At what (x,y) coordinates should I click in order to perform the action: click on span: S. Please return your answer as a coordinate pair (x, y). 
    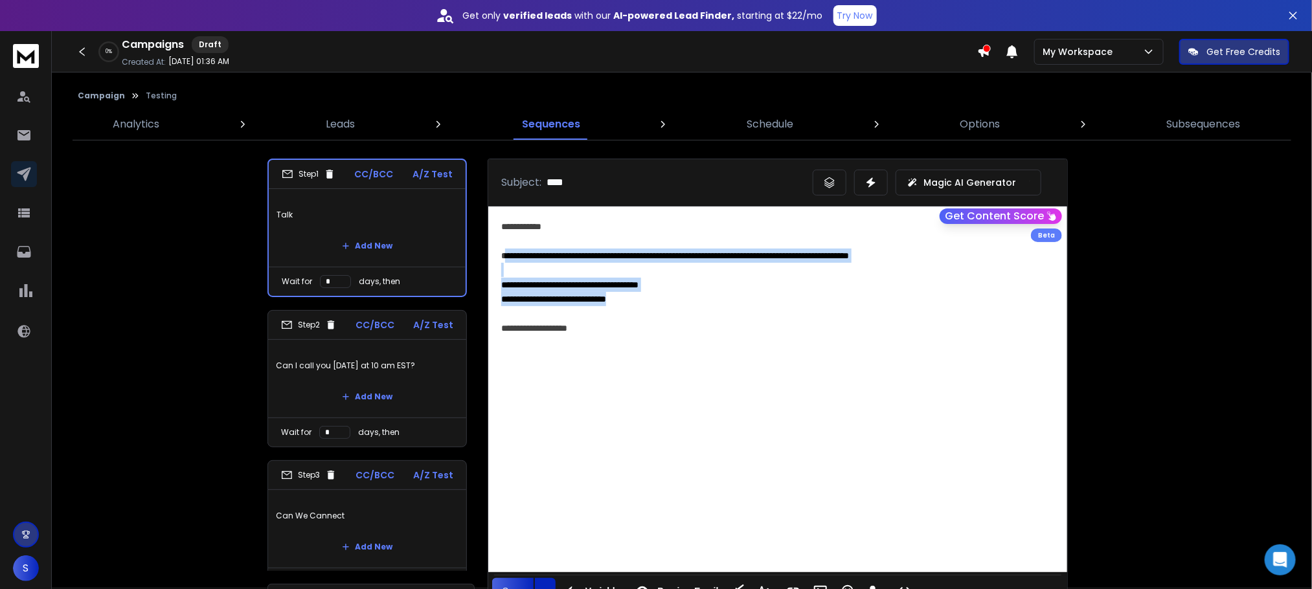
    Looking at the image, I should click on (26, 569).